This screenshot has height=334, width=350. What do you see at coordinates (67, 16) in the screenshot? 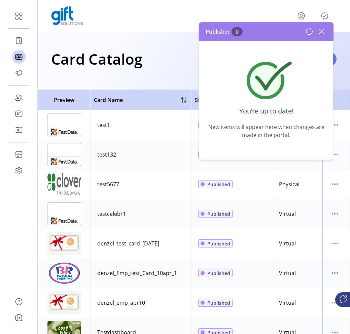
I see `img: logo` at bounding box center [67, 16].